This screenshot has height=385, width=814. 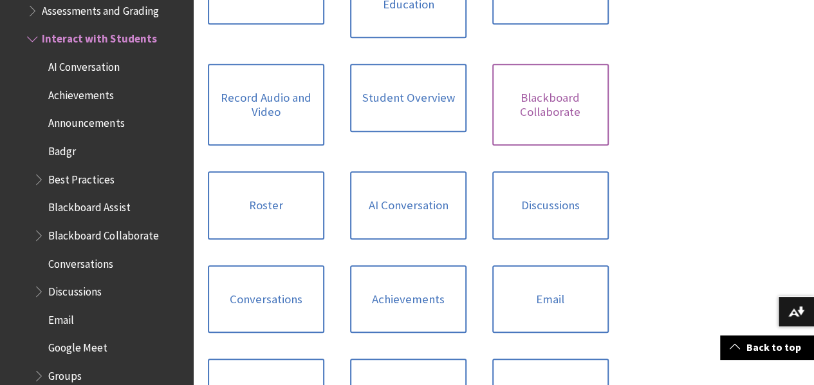 I want to click on span: Achievements, so click(x=81, y=93).